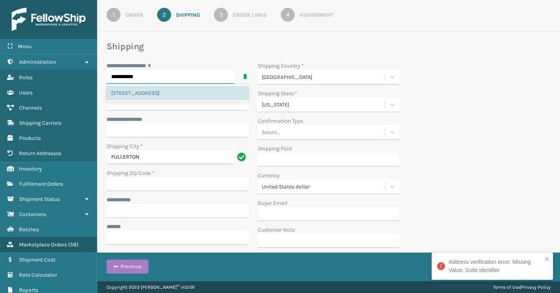 This screenshot has height=293, width=560. I want to click on span: ( 58 ), so click(73, 244).